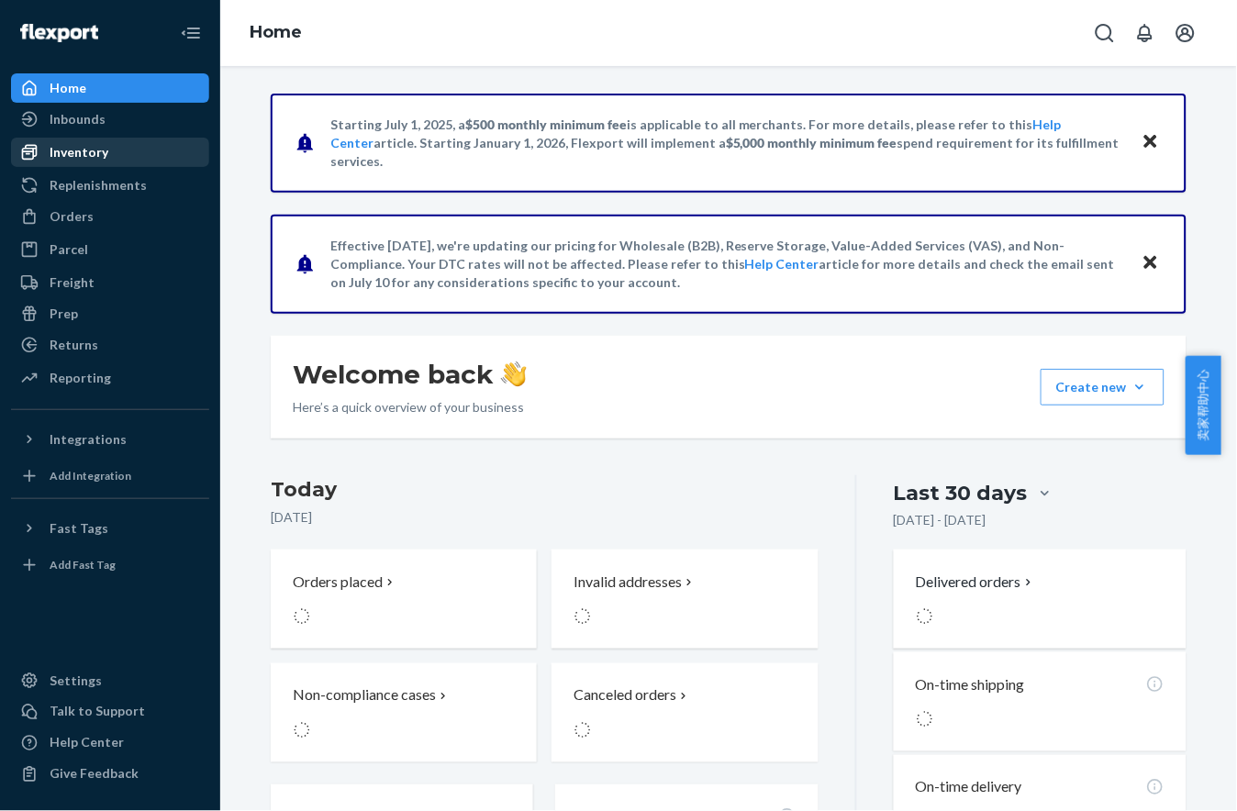  I want to click on div: Integrations, so click(88, 440).